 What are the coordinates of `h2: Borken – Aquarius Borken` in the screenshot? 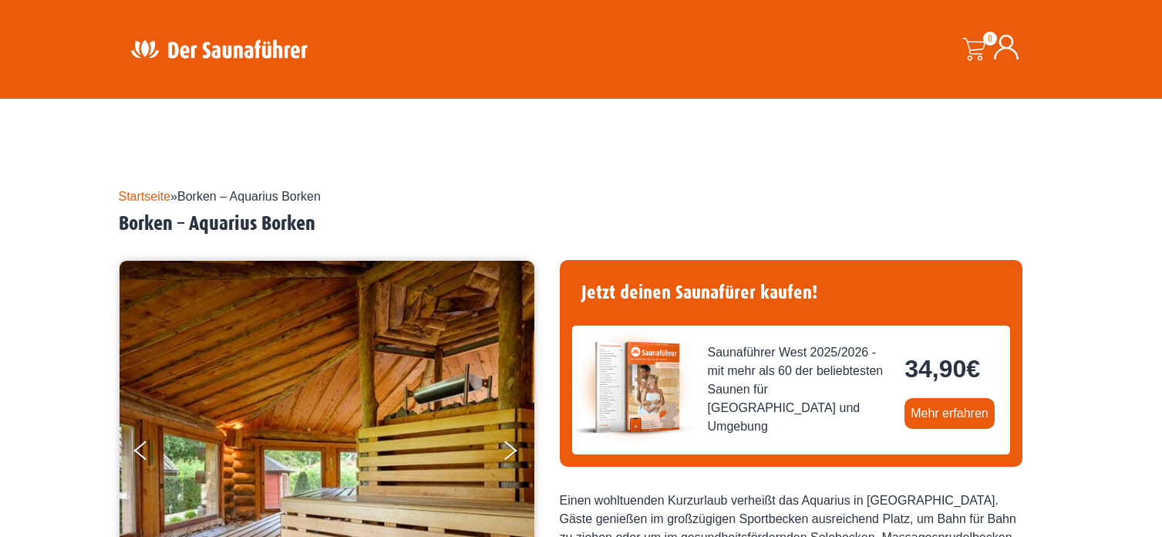 It's located at (581, 224).